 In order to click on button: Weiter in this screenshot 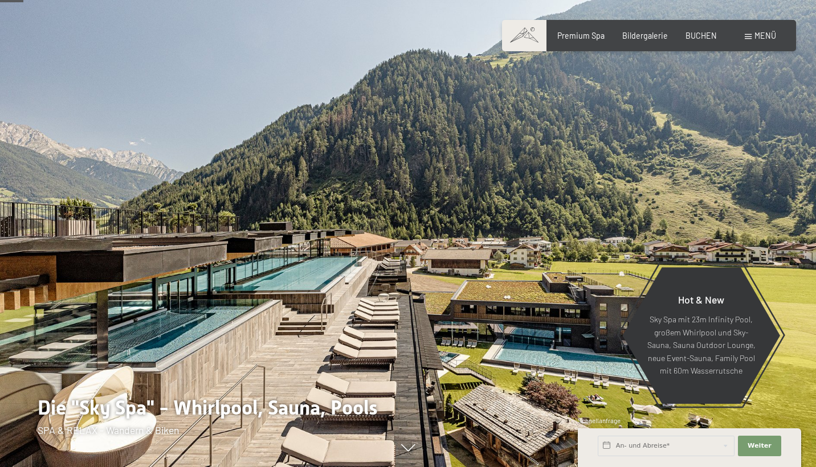, I will do `click(759, 446)`.